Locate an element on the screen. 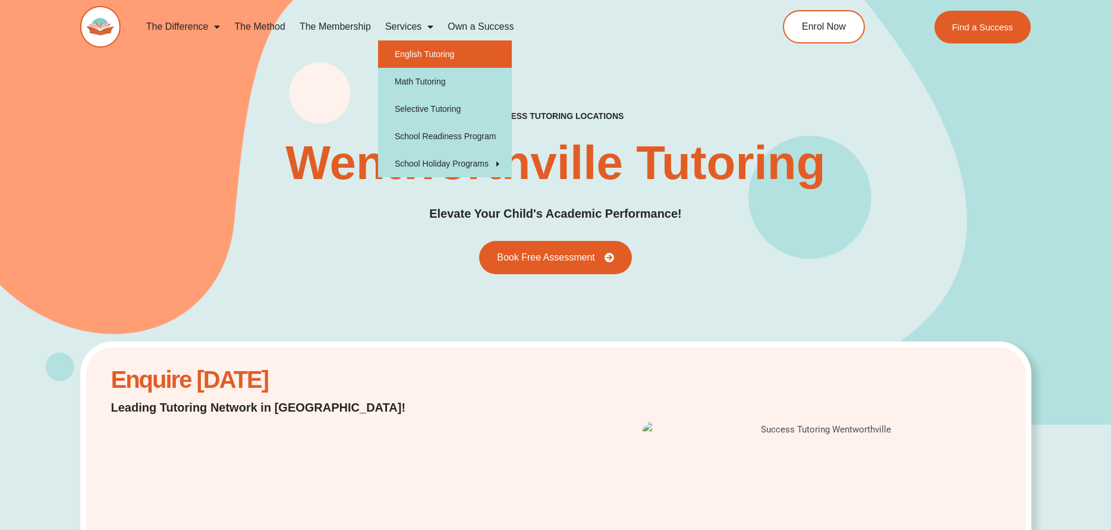 The width and height of the screenshot is (1111, 530). a: School Holiday Programs is located at coordinates (445, 163).